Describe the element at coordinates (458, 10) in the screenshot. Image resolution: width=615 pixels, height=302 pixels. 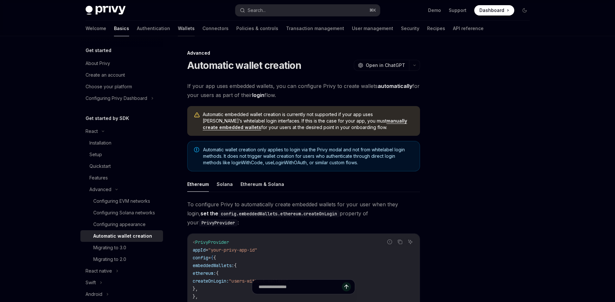
I see `a: Support` at that location.